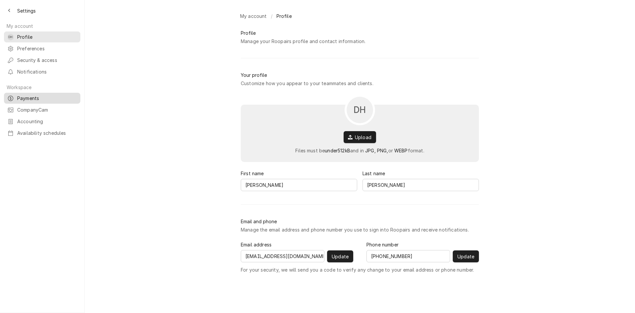 This screenshot has height=313, width=635. Describe the element at coordinates (307, 83) in the screenshot. I see `div: Customize how you appear to your teammates and clients.` at that location.